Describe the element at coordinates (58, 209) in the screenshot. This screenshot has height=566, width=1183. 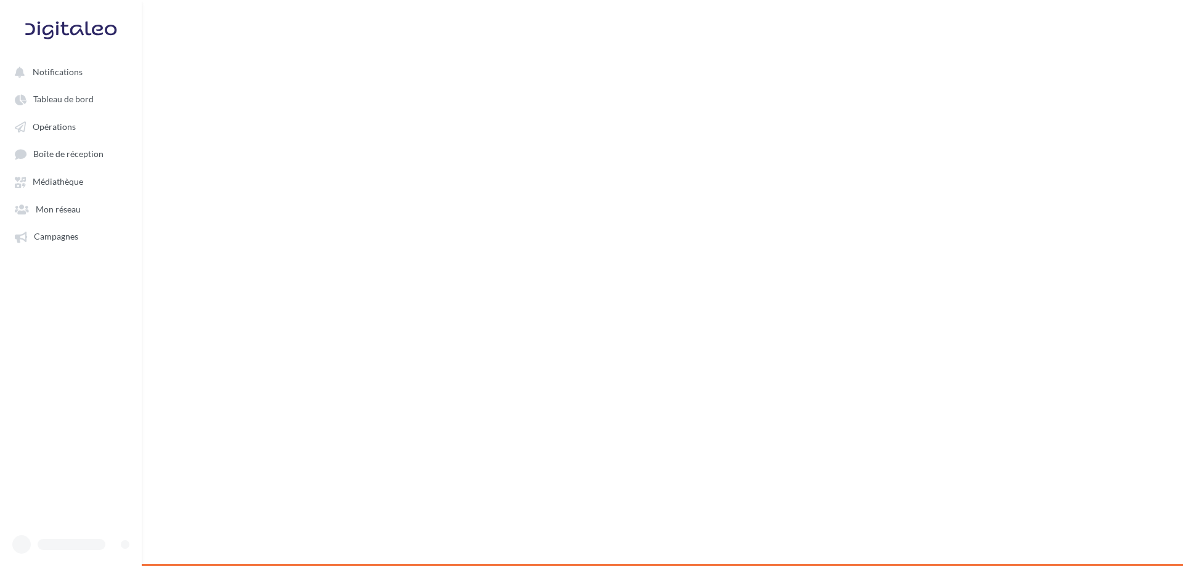
I see `span: Mon réseau` at that location.